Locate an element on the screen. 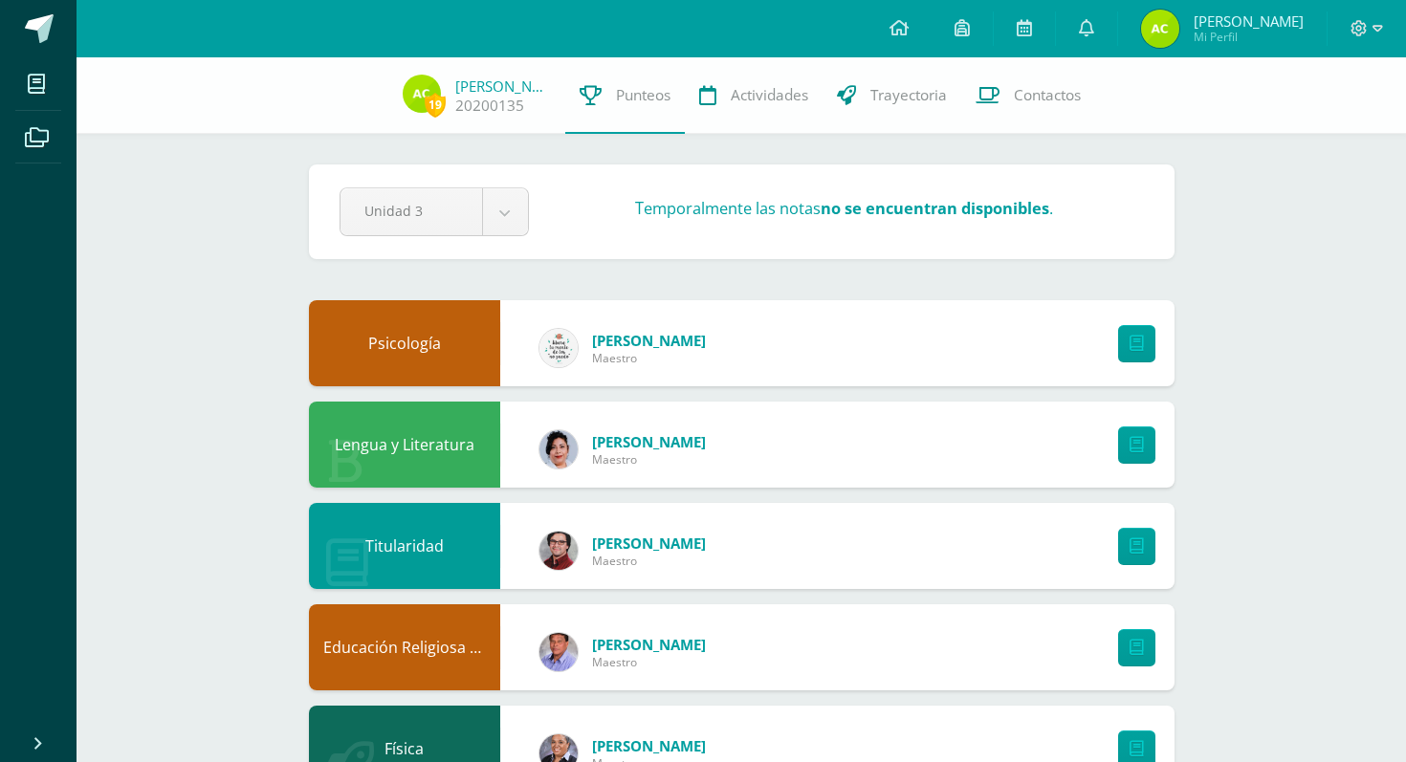 This screenshot has width=1406, height=762. a: Punteos is located at coordinates (625, 96).